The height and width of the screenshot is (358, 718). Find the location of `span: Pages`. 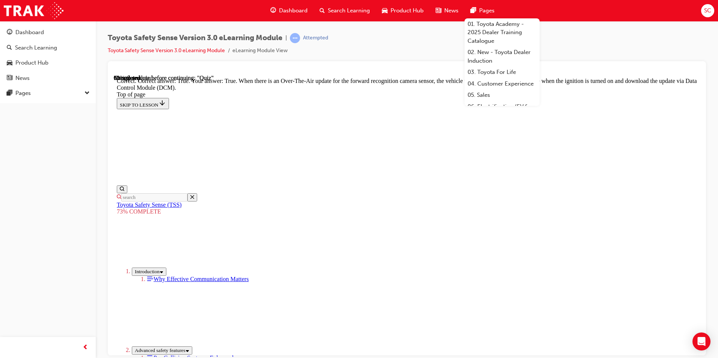

span: Pages is located at coordinates (487, 11).